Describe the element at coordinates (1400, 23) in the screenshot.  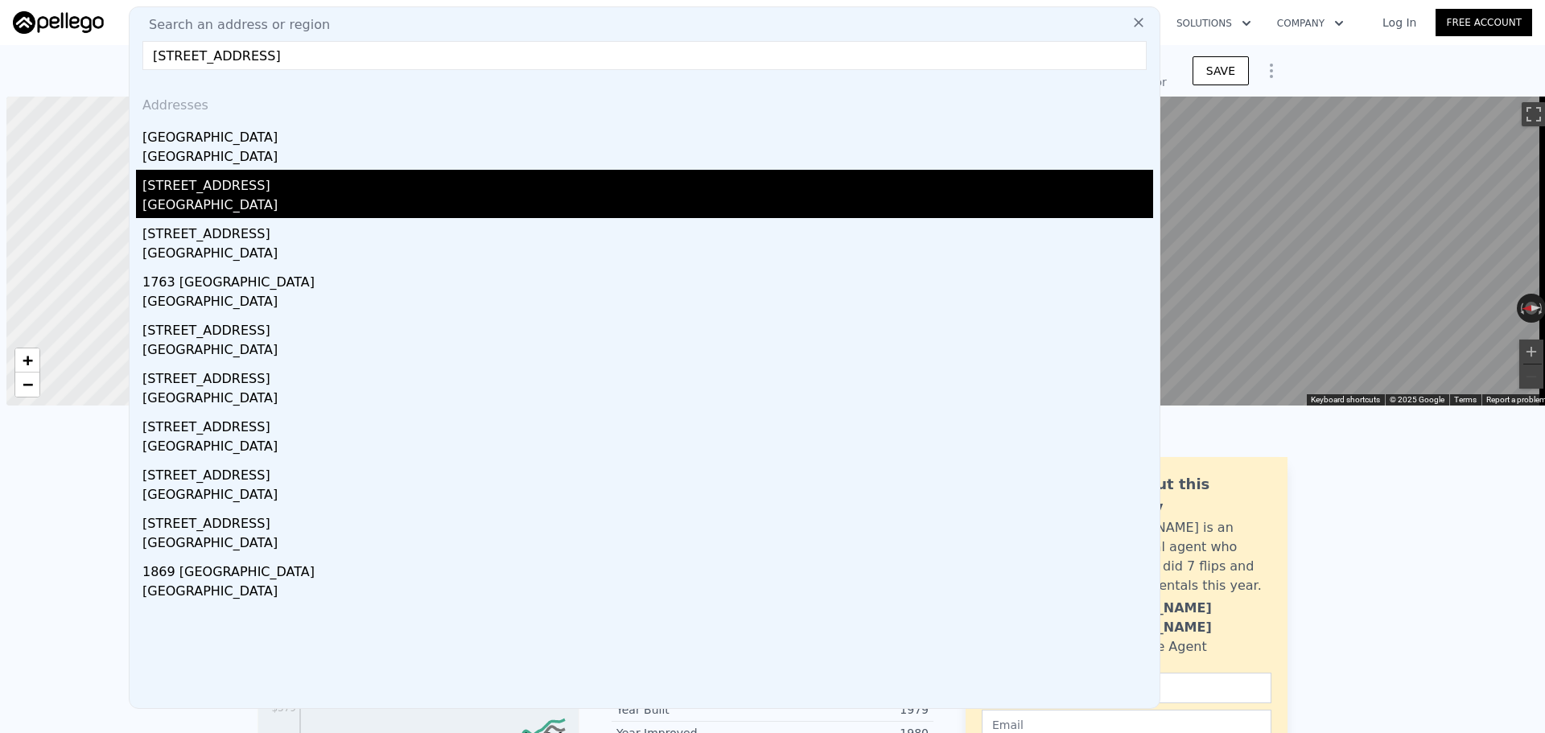
I see `a: Log In` at that location.